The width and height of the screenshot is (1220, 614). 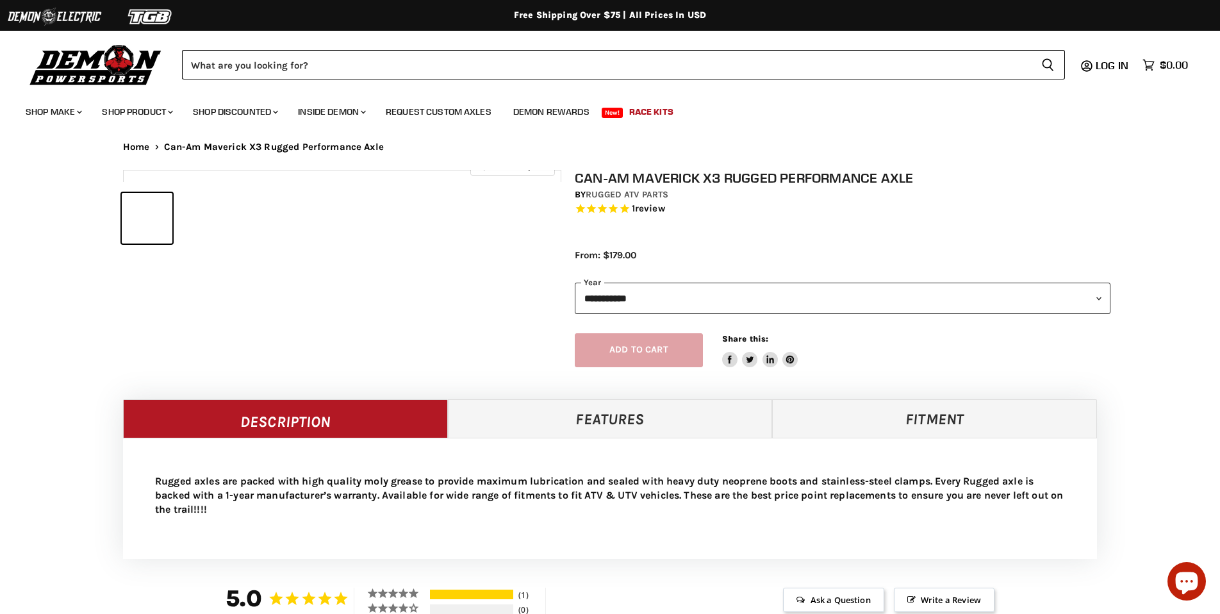 I want to click on div: 5-Star Ratings, so click(x=471, y=594).